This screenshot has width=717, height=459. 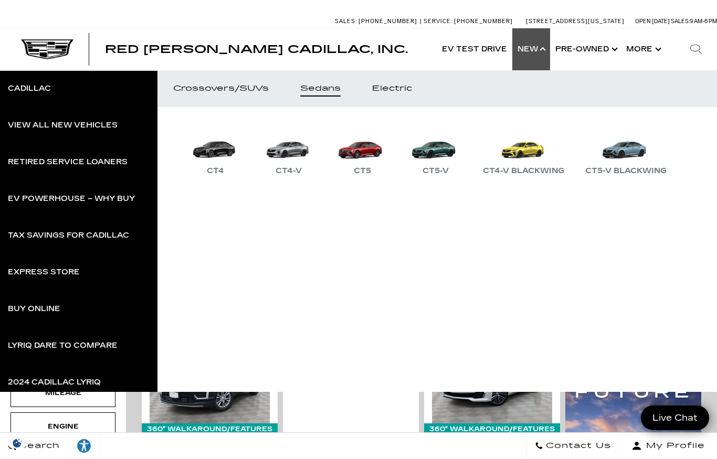 What do you see at coordinates (289, 171) in the screenshot?
I see `div: CT4-V` at bounding box center [289, 171].